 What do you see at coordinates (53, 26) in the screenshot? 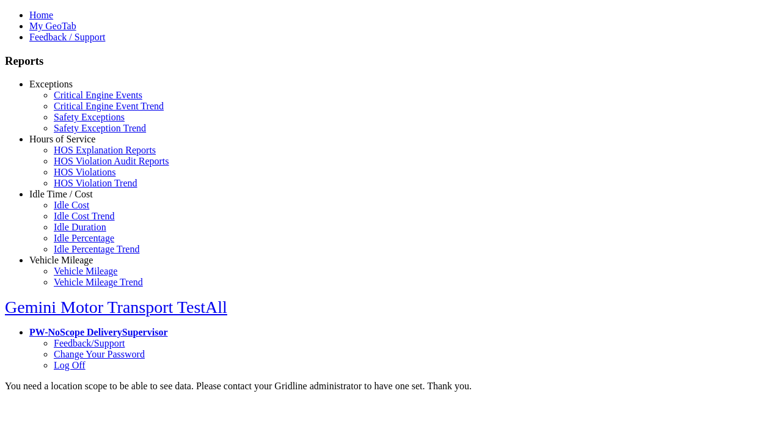
I see `a: My GeoTab` at bounding box center [53, 26].